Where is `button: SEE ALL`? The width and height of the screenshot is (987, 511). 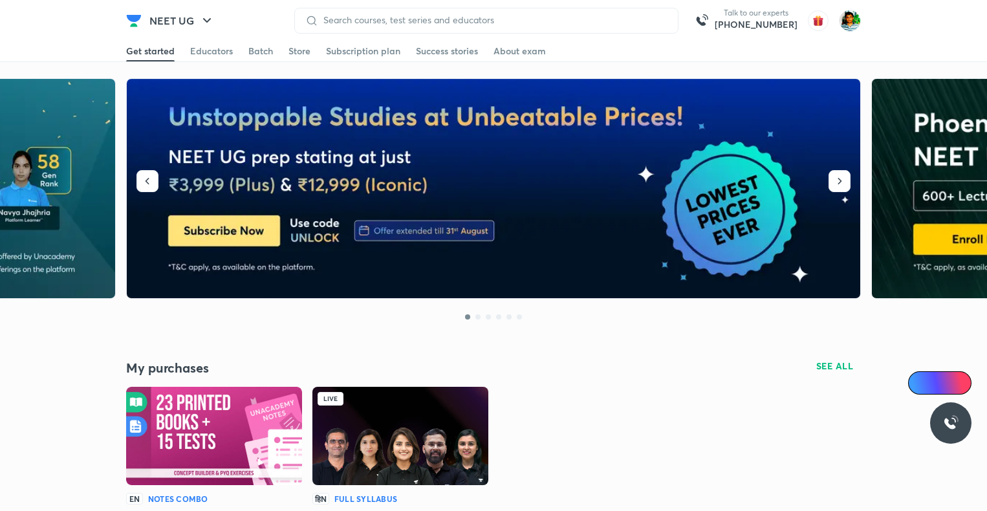
button: SEE ALL is located at coordinates (835, 366).